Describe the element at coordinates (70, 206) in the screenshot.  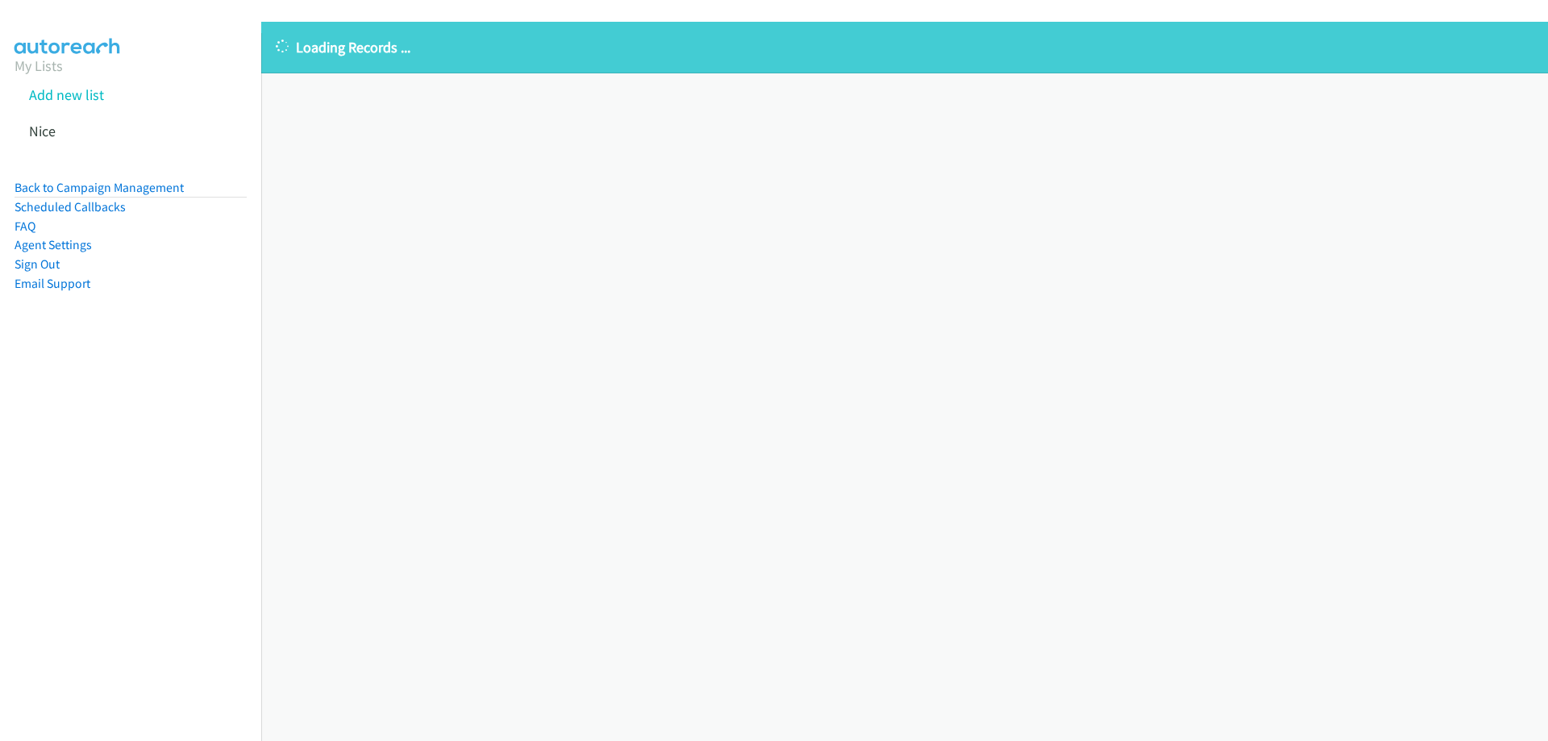
I see `a: Scheduled Callbacks` at that location.